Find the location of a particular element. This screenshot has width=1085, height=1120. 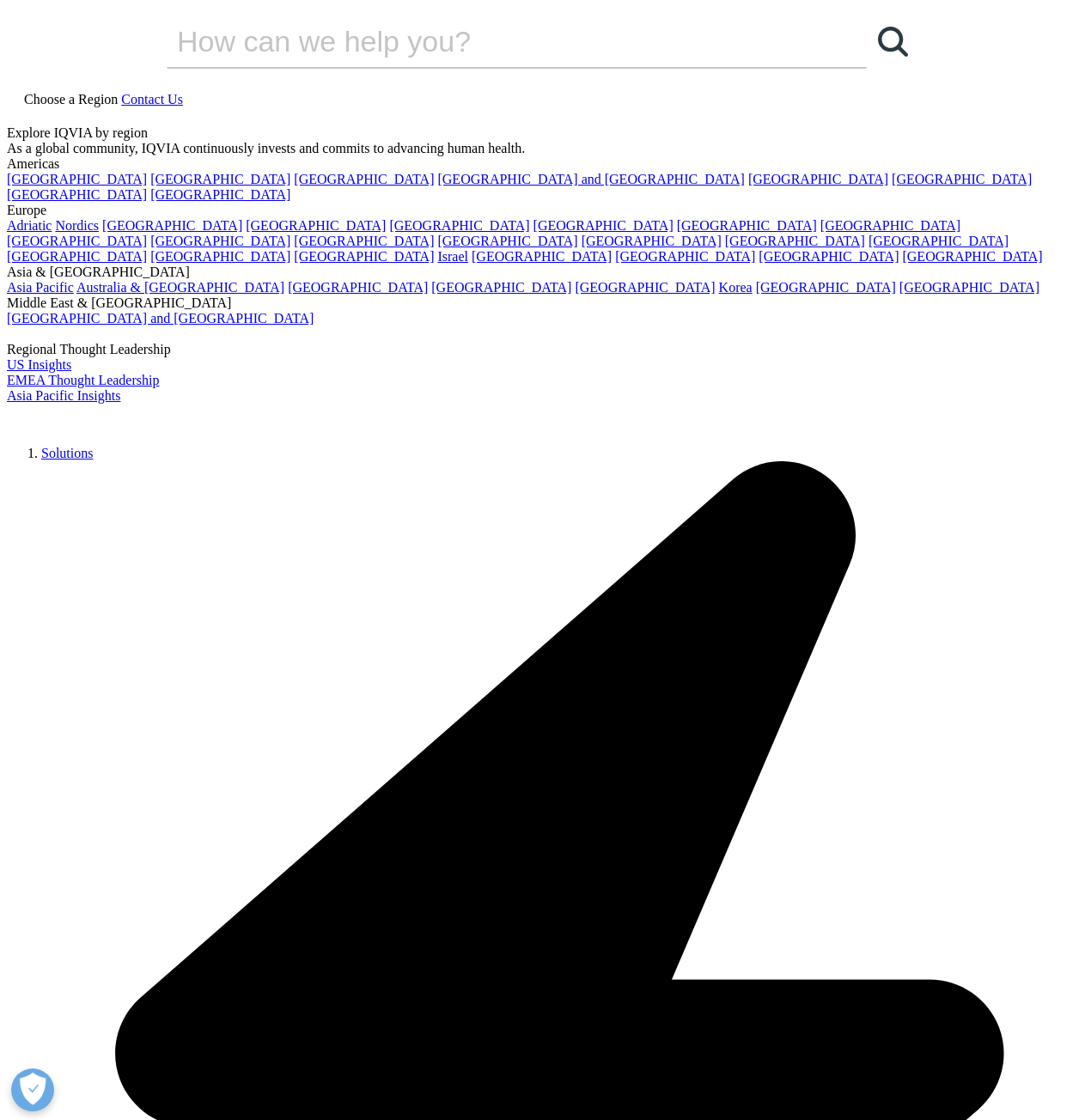

span: EMEA Thought Leadership is located at coordinates (83, 379).